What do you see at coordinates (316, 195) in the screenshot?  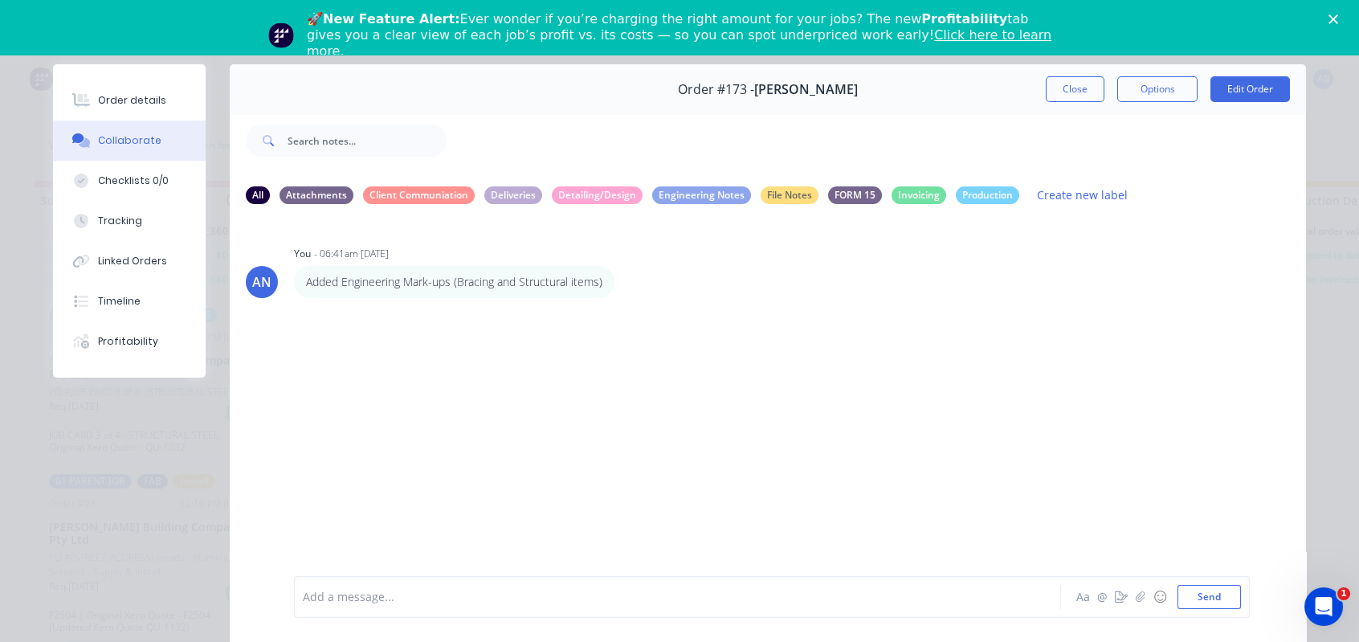 I see `div: Attachments` at bounding box center [316, 195].